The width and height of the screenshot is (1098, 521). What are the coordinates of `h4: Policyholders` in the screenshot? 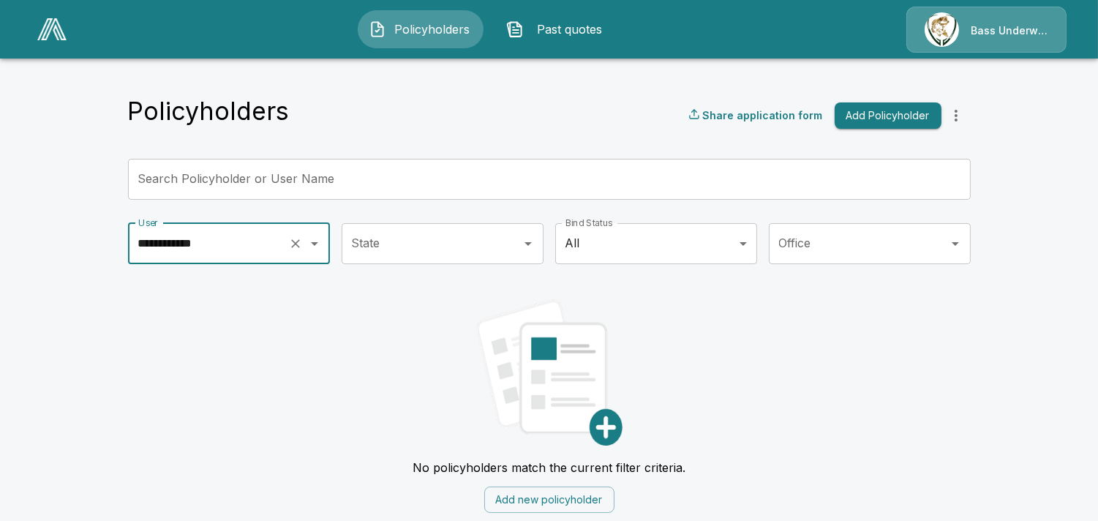 It's located at (209, 111).